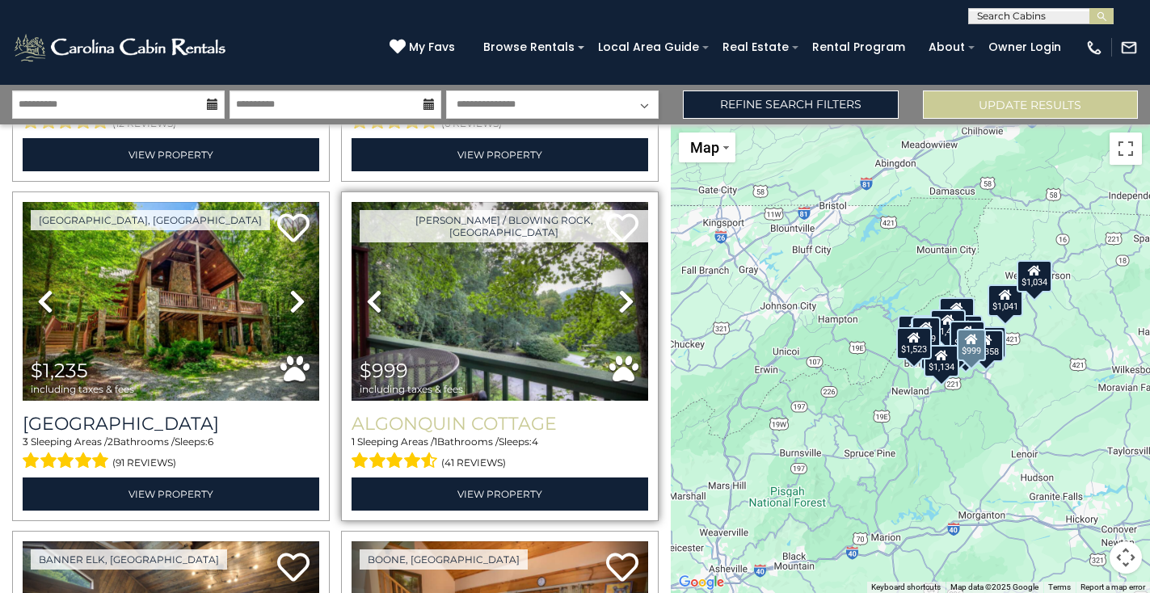 The width and height of the screenshot is (1150, 593). I want to click on a: Owner Login, so click(1025, 47).